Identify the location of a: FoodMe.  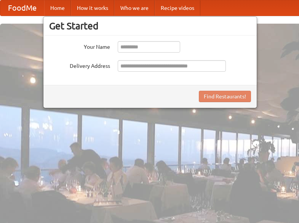
(22, 8).